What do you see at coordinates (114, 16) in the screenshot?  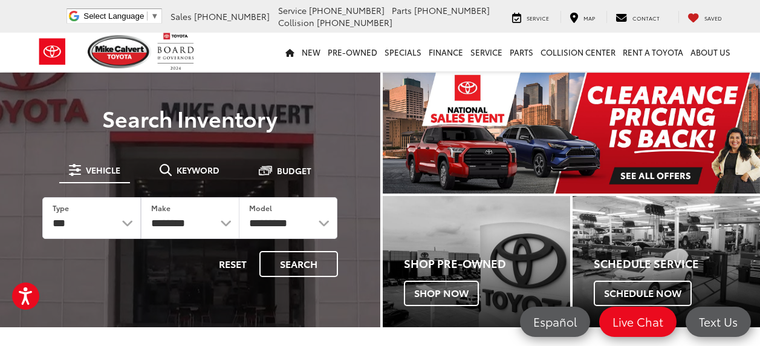 I see `span: Select Language` at bounding box center [114, 16].